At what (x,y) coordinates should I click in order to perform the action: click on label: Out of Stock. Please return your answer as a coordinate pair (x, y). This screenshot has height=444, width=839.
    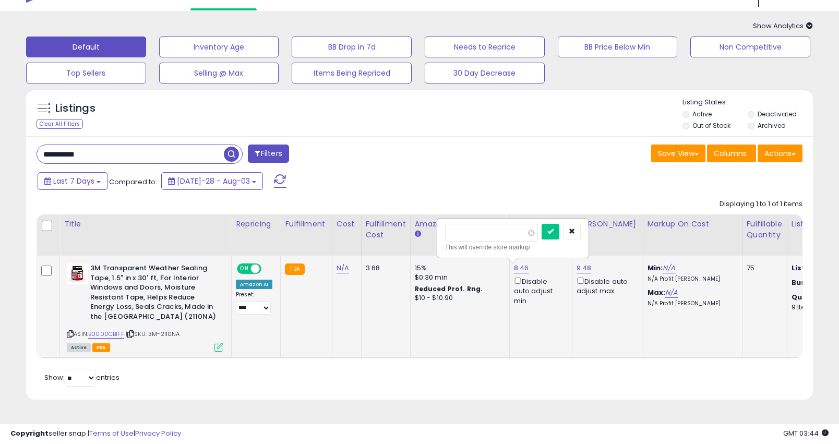
    Looking at the image, I should click on (711, 125).